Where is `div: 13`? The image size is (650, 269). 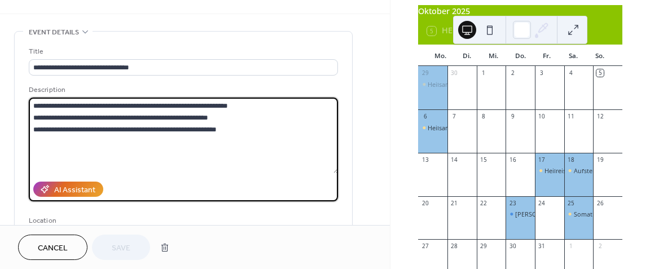
div: 13 is located at coordinates (425, 160).